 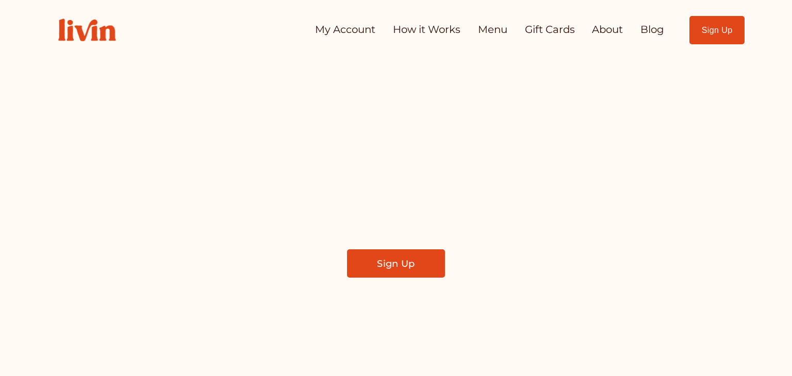 What do you see at coordinates (652, 30) in the screenshot?
I see `a: Blog` at bounding box center [652, 30].